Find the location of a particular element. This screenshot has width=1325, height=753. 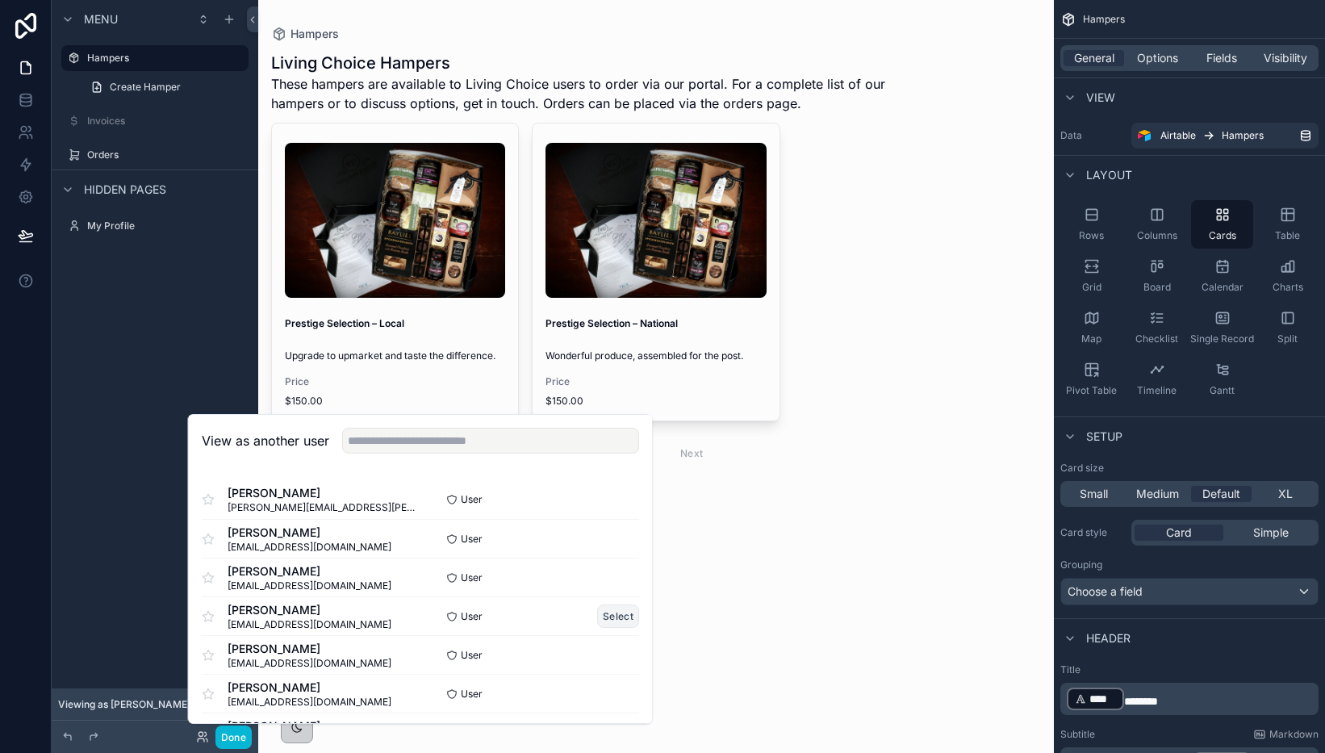

label: Grouping is located at coordinates (1082, 565).